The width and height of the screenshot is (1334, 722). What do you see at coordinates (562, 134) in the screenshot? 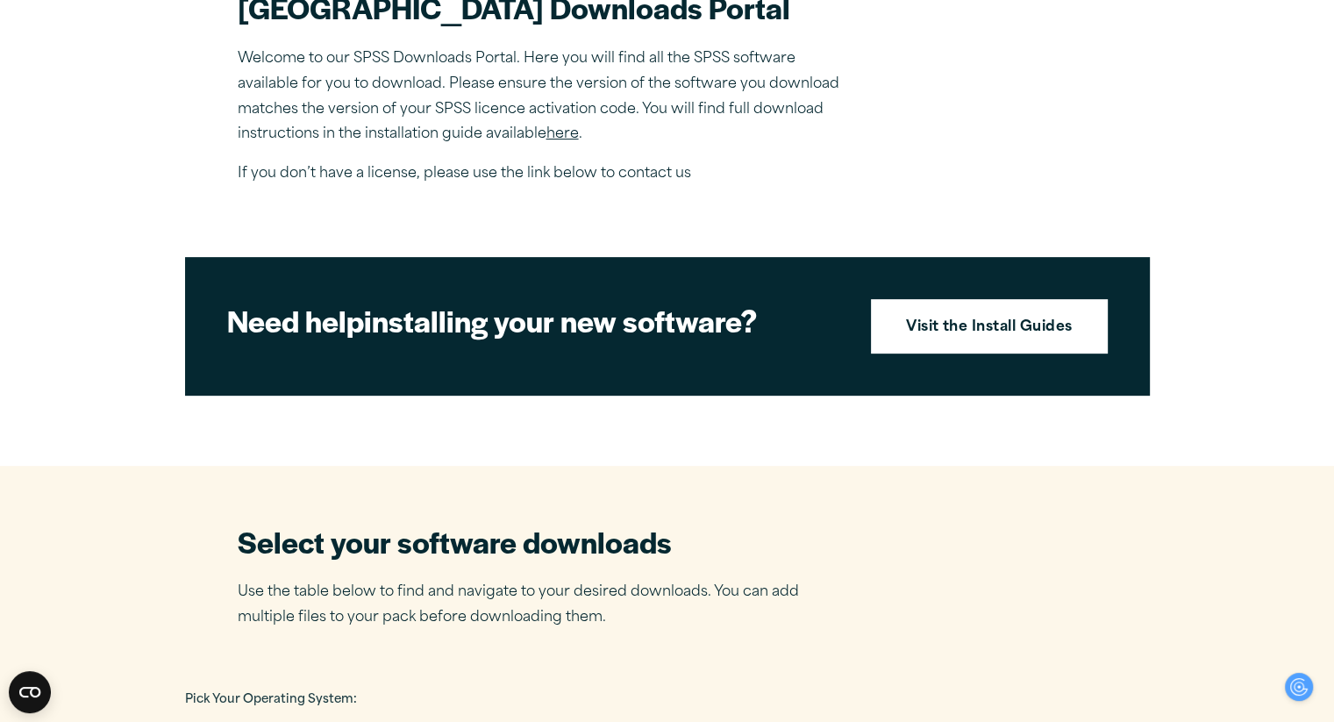
I see `a: here` at bounding box center [562, 134].